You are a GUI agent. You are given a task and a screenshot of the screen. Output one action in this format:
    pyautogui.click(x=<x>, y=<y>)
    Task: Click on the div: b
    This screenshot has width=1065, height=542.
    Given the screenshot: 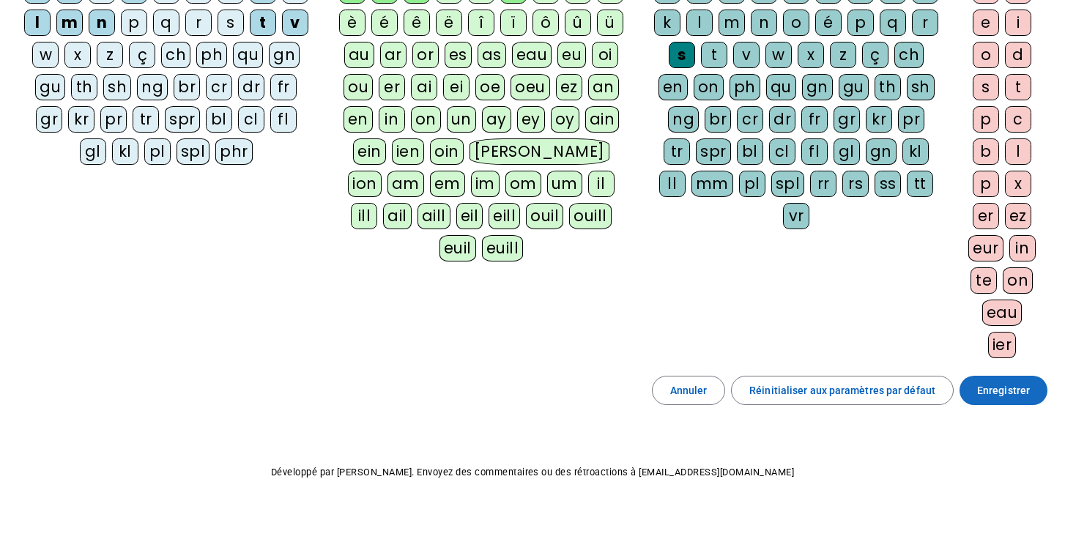 What is the action you would take?
    pyautogui.click(x=986, y=152)
    